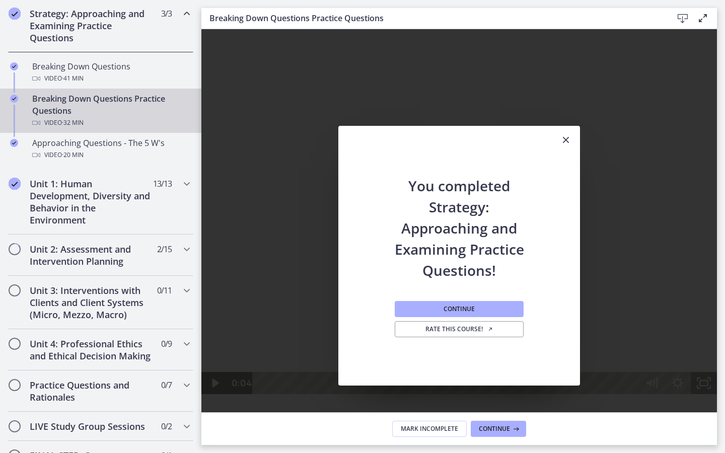 This screenshot has height=453, width=725. What do you see at coordinates (91, 26) in the screenshot?
I see `h2: Strategy: Approaching and Examining Practice Questions` at bounding box center [91, 26].